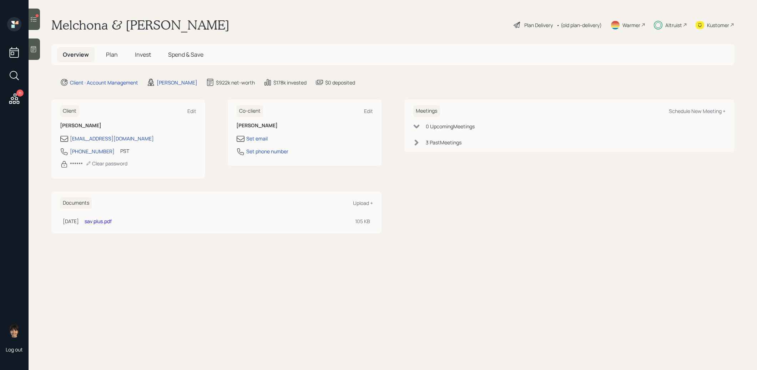 The width and height of the screenshot is (757, 370). Describe the element at coordinates (426, 111) in the screenshot. I see `h6: Meetings` at that location.